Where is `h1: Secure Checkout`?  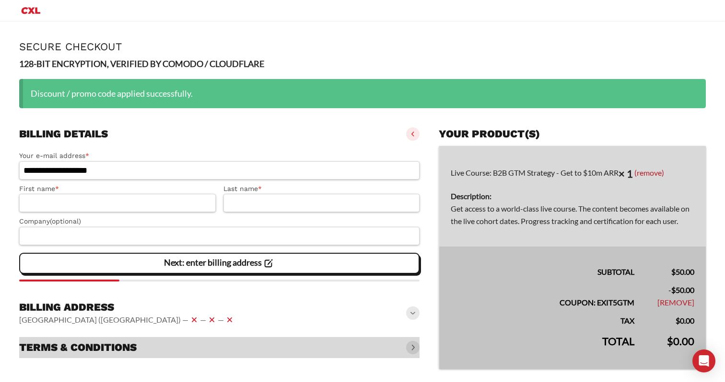 h1: Secure Checkout is located at coordinates (362, 46).